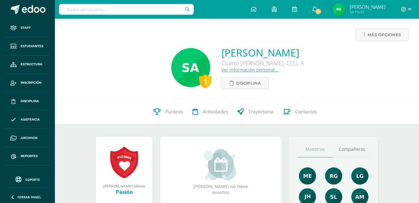 This screenshot has height=203, width=419. Describe the element at coordinates (306, 111) in the screenshot. I see `span: Contactos` at that location.